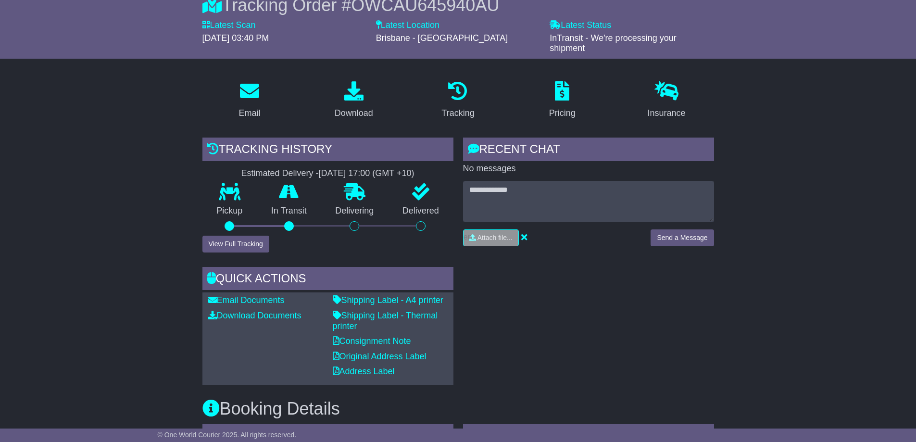  What do you see at coordinates (408, 25) in the screenshot?
I see `label: Latest Location` at bounding box center [408, 25].